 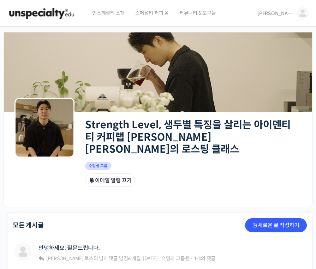 What do you see at coordinates (69, 248) in the screenshot?
I see `a: 안녕하세요. 질문드립니다.` at bounding box center [69, 248].